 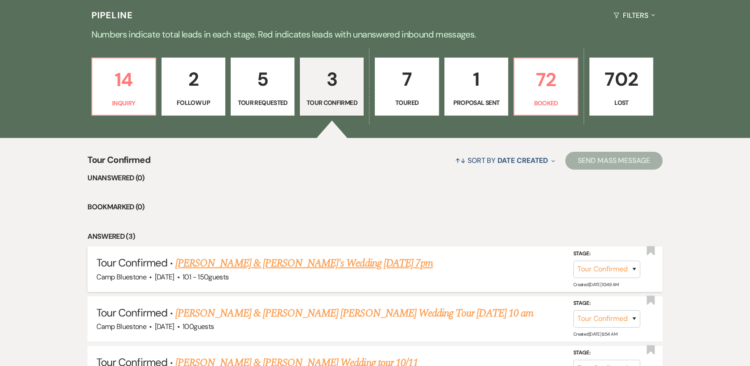 I want to click on a: 2Follow Up, so click(x=193, y=87).